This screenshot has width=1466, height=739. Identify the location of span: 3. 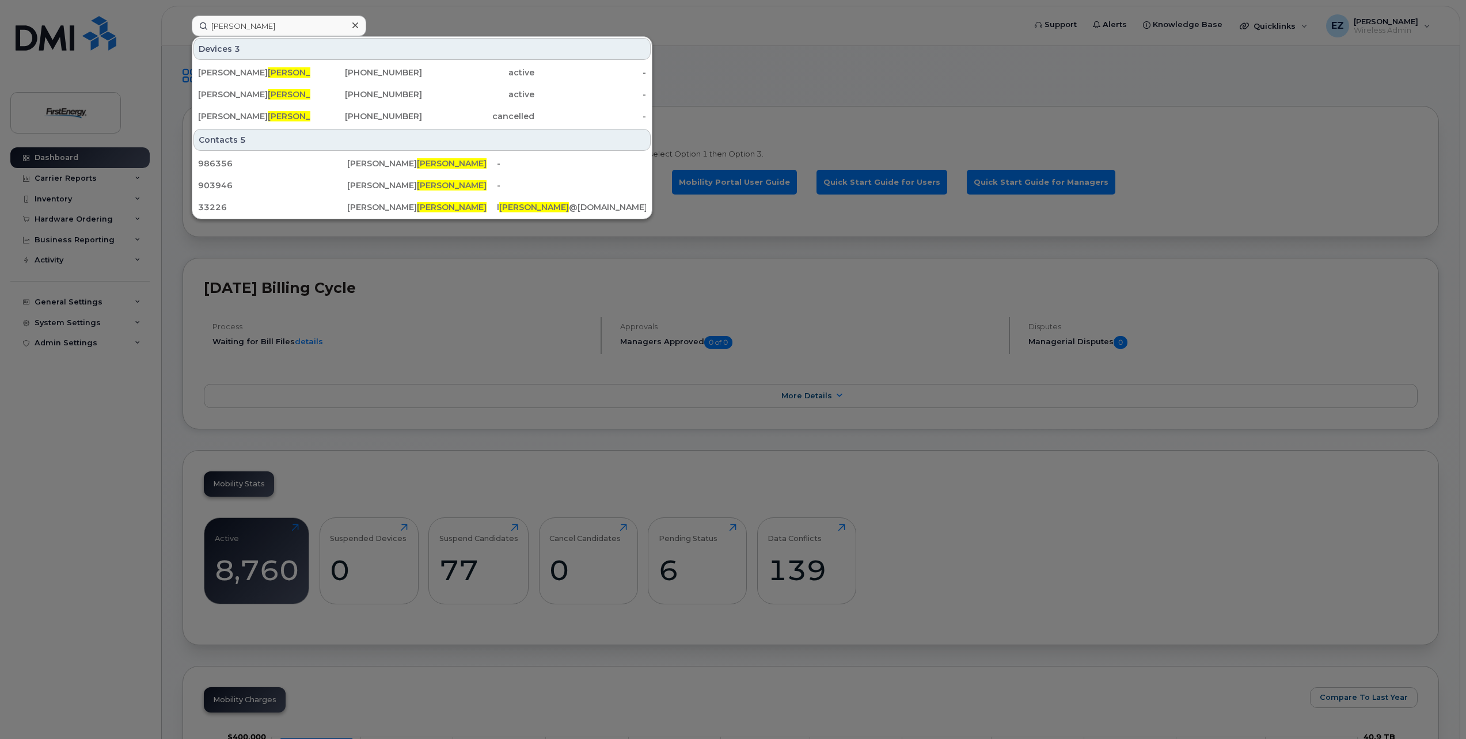
(237, 49).